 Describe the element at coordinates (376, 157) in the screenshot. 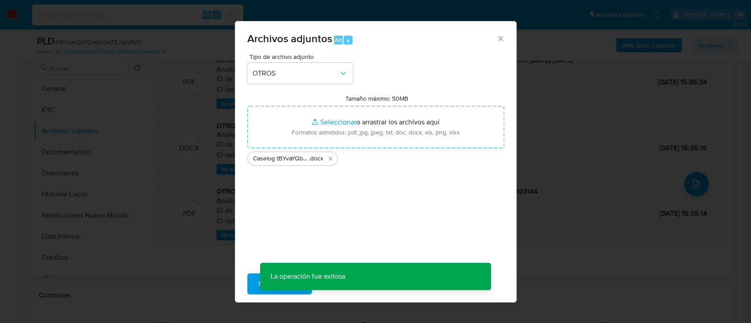

I see `ul: Archivos seleccionados` at that location.